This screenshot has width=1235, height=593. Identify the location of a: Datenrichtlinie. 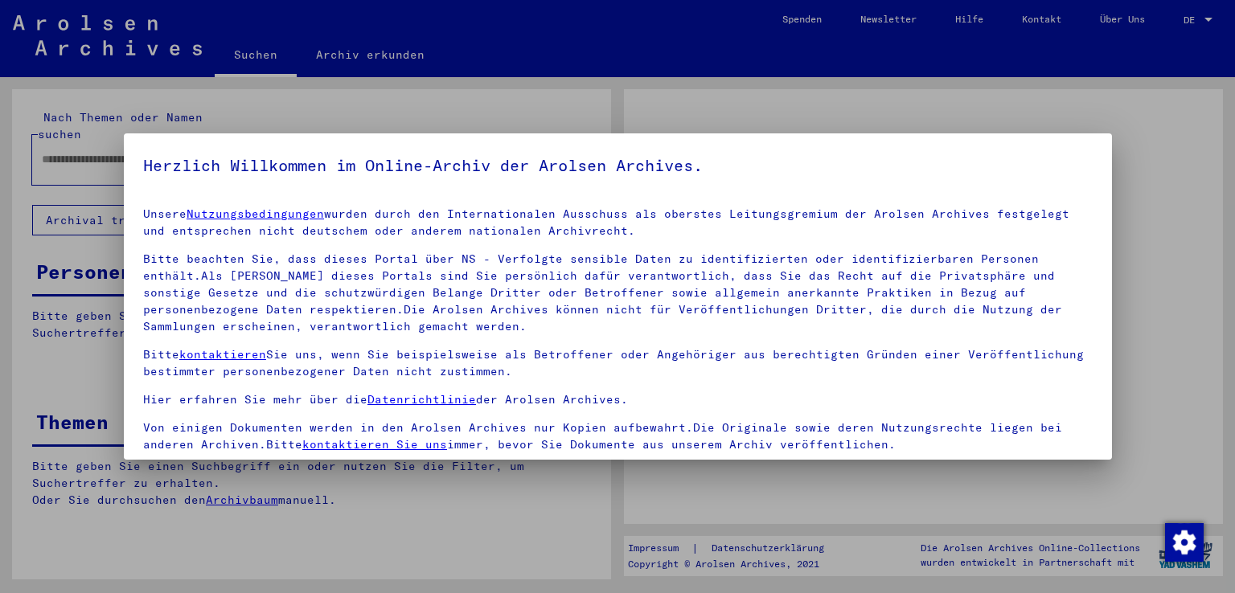
(421, 400).